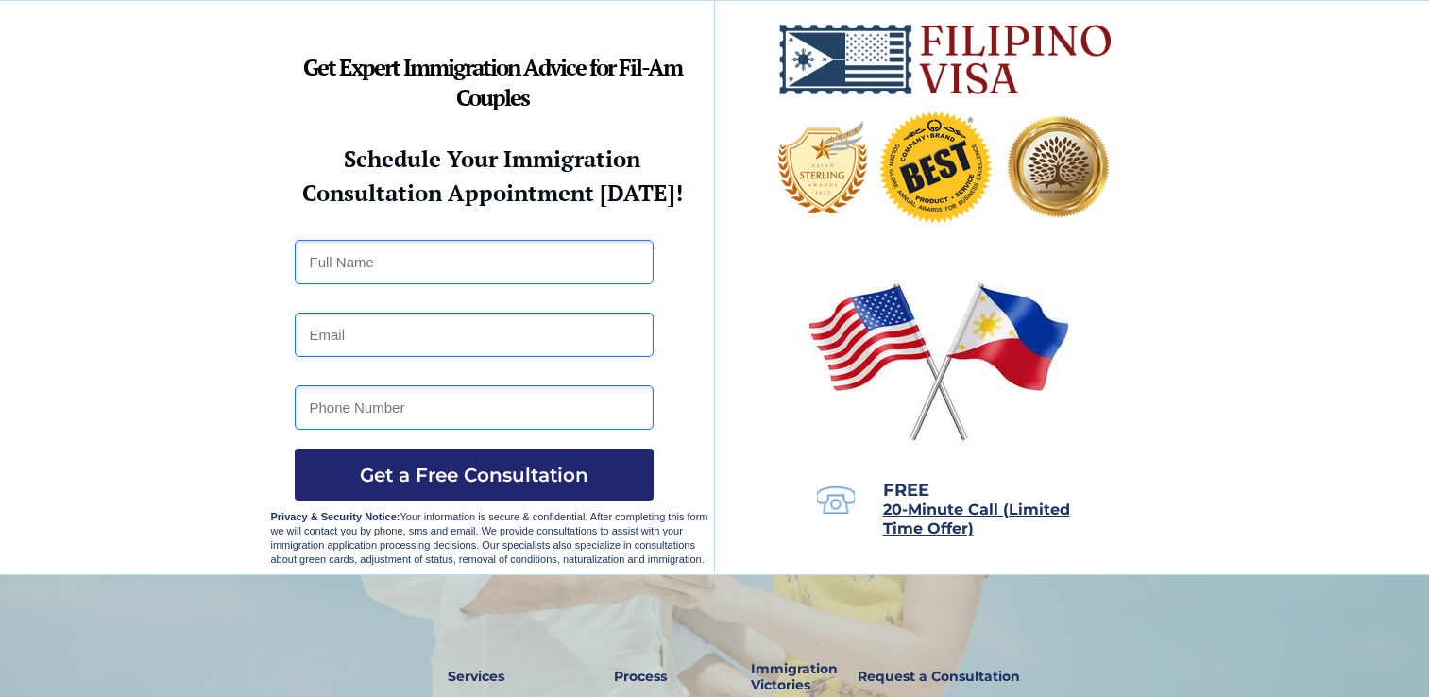 The width and height of the screenshot is (1429, 697). Describe the element at coordinates (492, 159) in the screenshot. I see `strong: Schedule Your Immigration` at that location.